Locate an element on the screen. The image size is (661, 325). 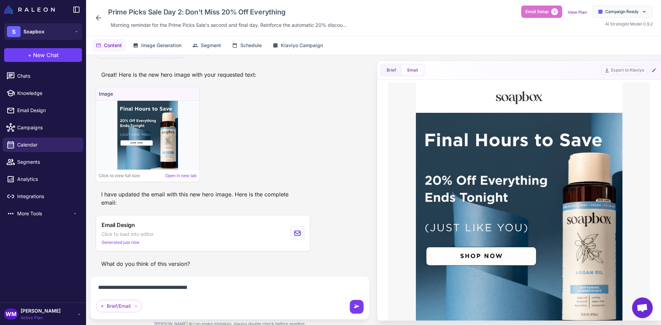
div: Open chat is located at coordinates (643, 308).